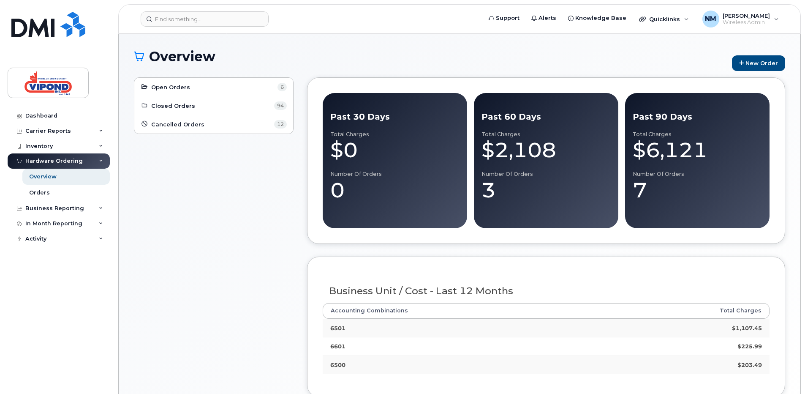  Describe the element at coordinates (684, 311) in the screenshot. I see `th: Total Charges` at that location.